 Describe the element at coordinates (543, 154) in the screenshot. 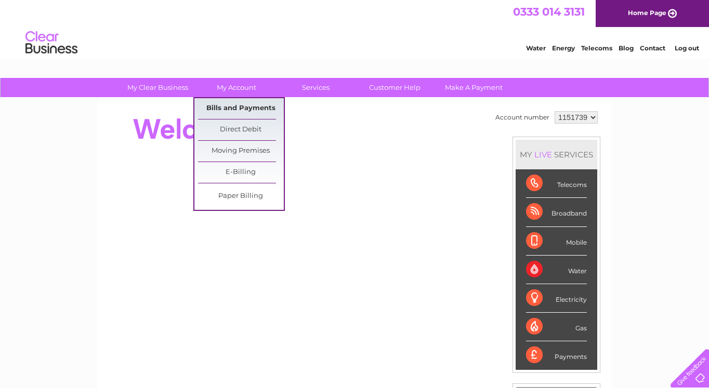

I see `div: LIVE` at that location.